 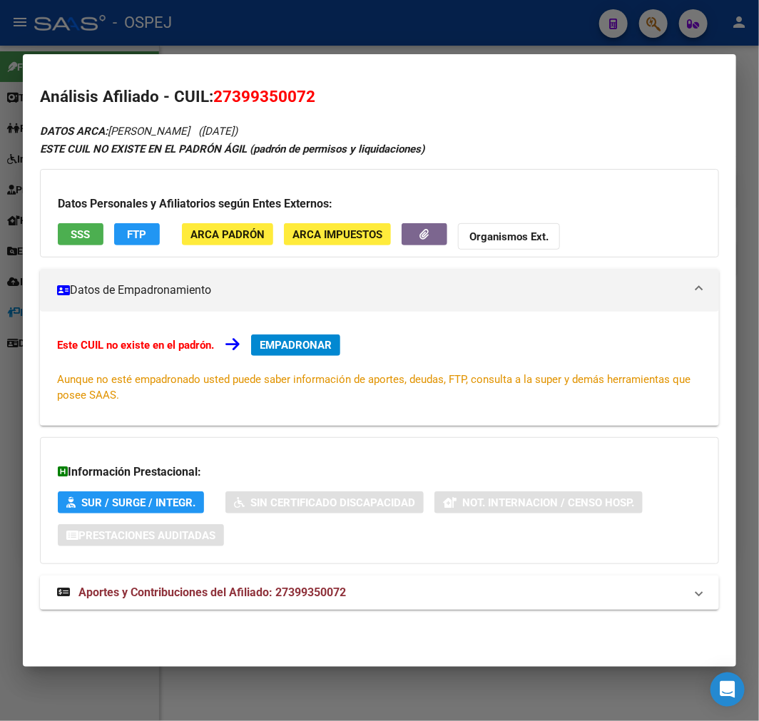 What do you see at coordinates (337, 234) in the screenshot?
I see `button: ARCA Impuestos` at bounding box center [337, 234].